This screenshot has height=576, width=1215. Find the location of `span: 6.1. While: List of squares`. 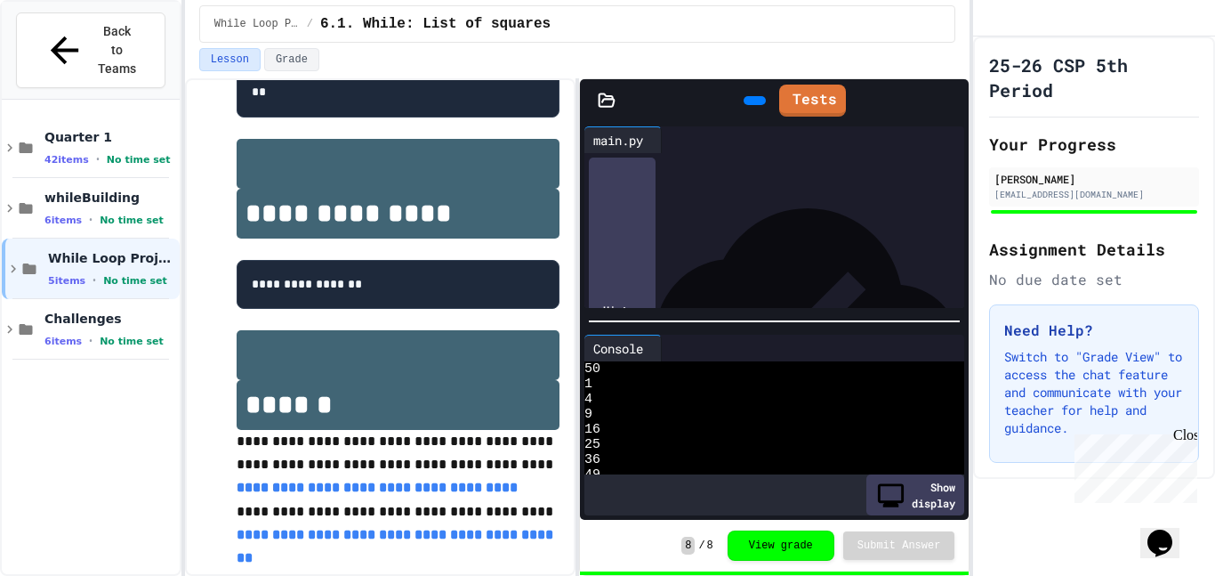

span: 6.1. While: List of squares is located at coordinates (435, 24).